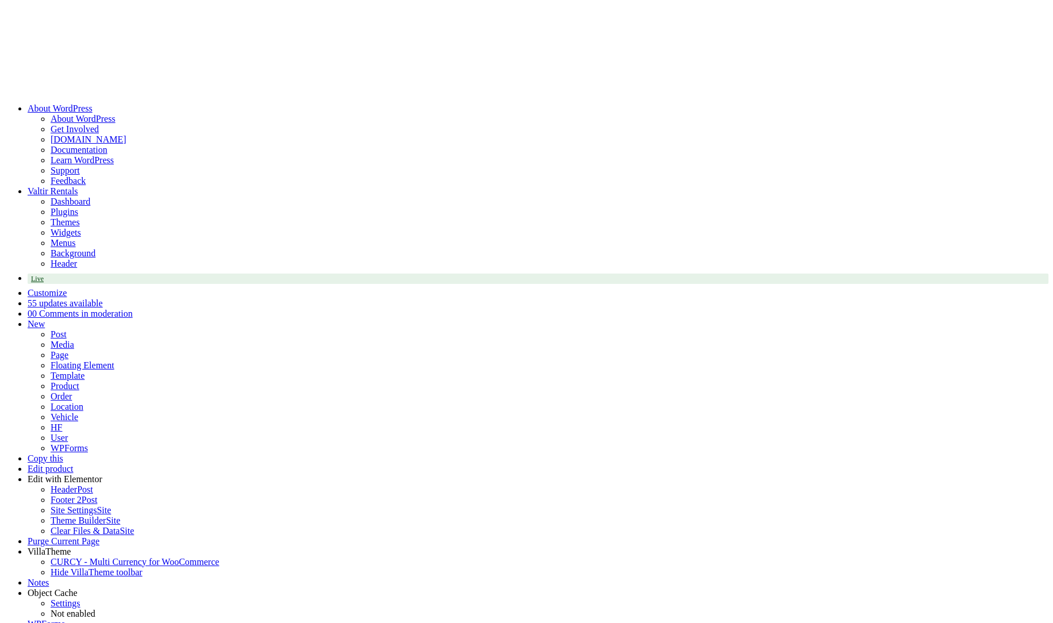 This screenshot has height=623, width=1053. I want to click on a: Themes, so click(65, 222).